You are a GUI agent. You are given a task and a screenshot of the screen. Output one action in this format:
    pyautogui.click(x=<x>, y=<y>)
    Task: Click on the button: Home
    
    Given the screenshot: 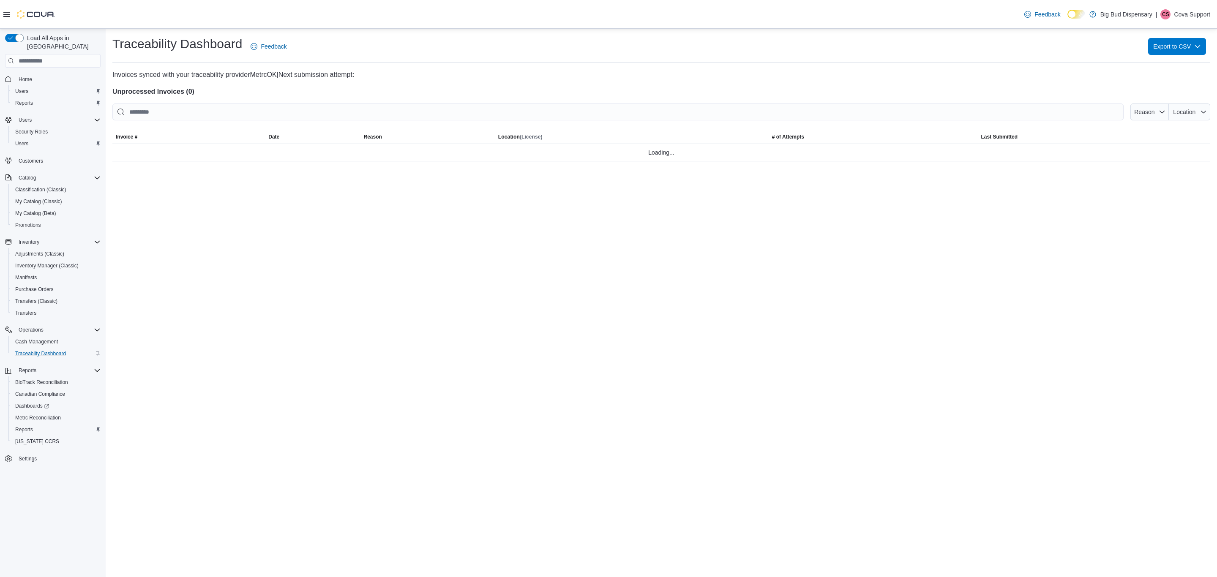 What is the action you would take?
    pyautogui.click(x=53, y=79)
    